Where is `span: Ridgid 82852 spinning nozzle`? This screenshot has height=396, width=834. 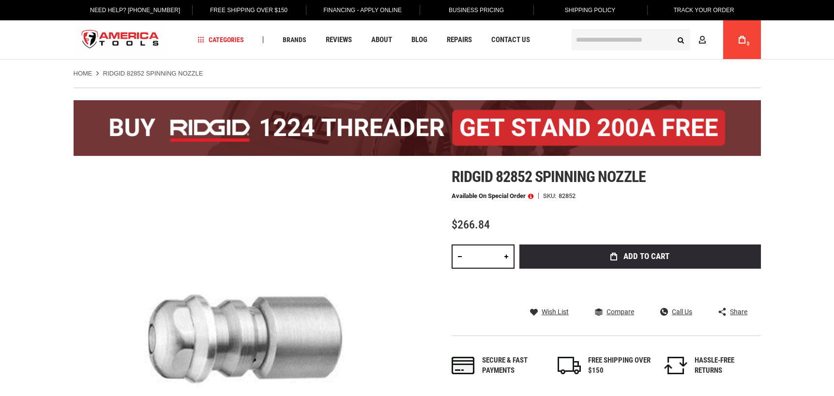
span: Ridgid 82852 spinning nozzle is located at coordinates (549, 177).